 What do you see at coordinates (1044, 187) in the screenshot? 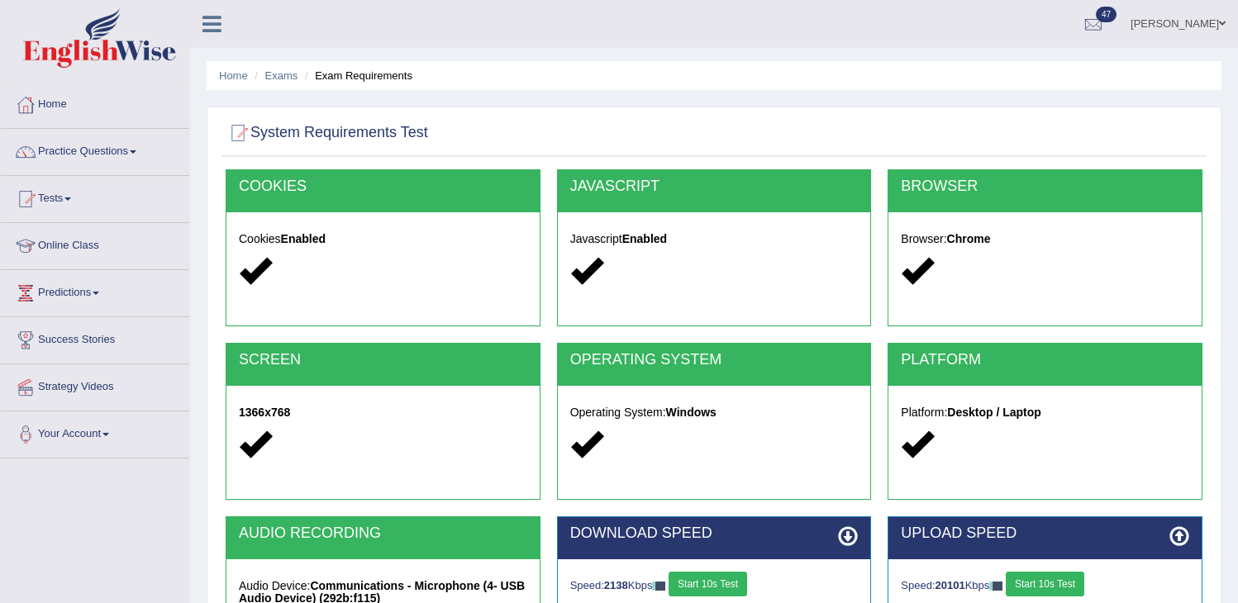
I see `h2: BROWSER` at bounding box center [1044, 187].